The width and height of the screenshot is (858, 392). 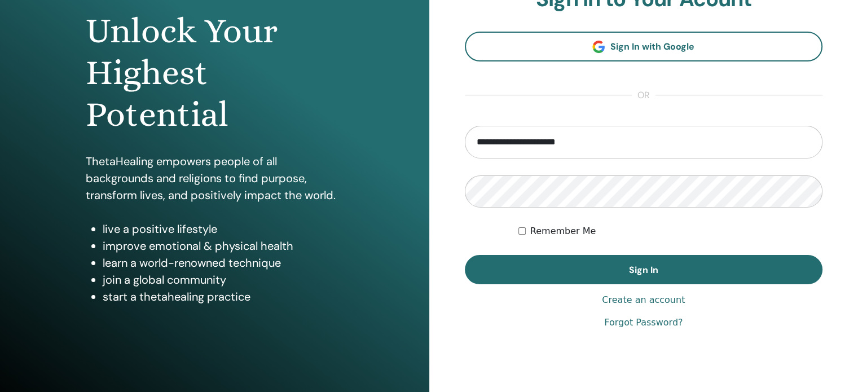 I want to click on li: join a global community, so click(x=223, y=280).